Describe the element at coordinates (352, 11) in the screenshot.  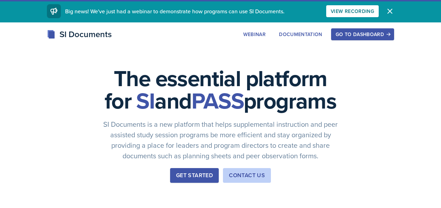
I see `div: View Recording` at that location.